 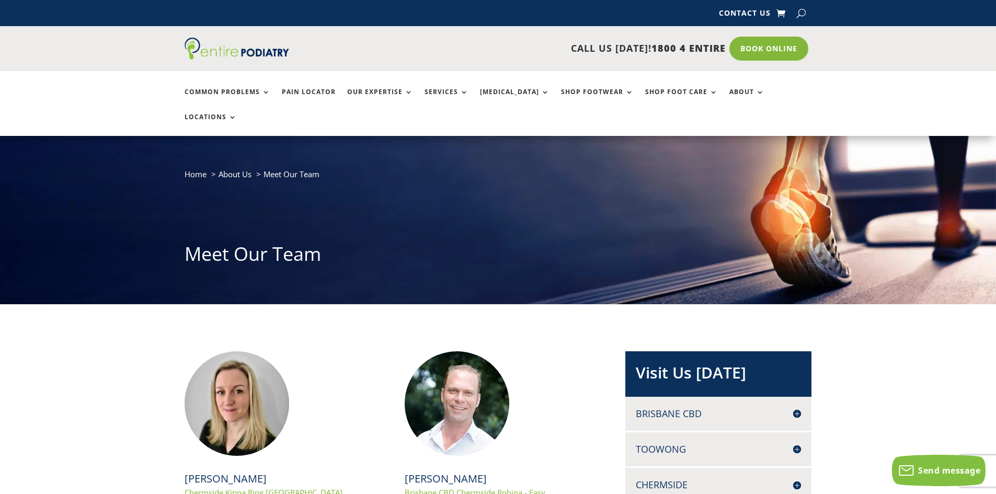 What do you see at coordinates (938, 470) in the screenshot?
I see `button: Send message` at bounding box center [938, 470].